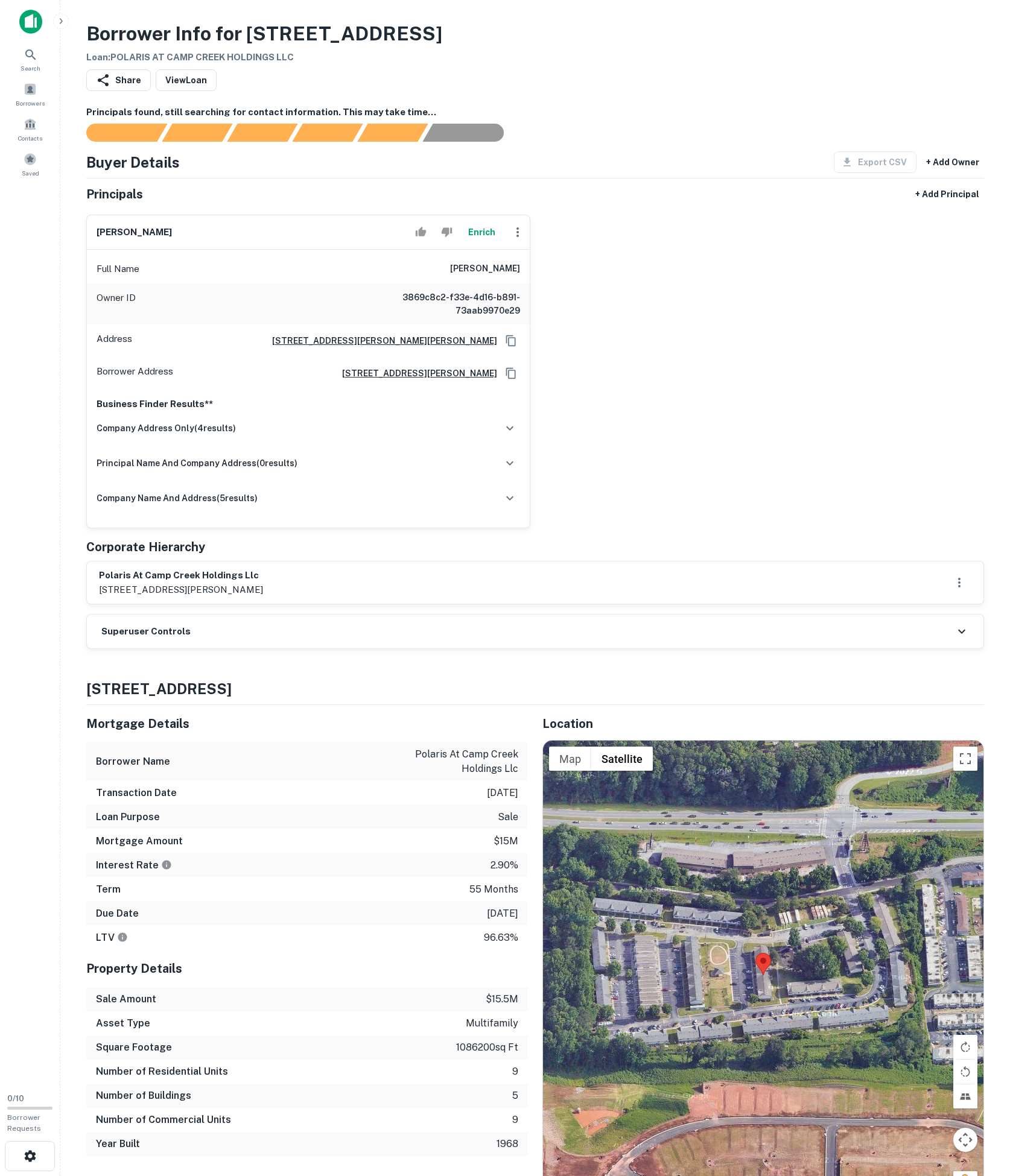  Describe the element at coordinates (161, 1072) in the screenshot. I see `h6: Number of Residential Units` at that location.